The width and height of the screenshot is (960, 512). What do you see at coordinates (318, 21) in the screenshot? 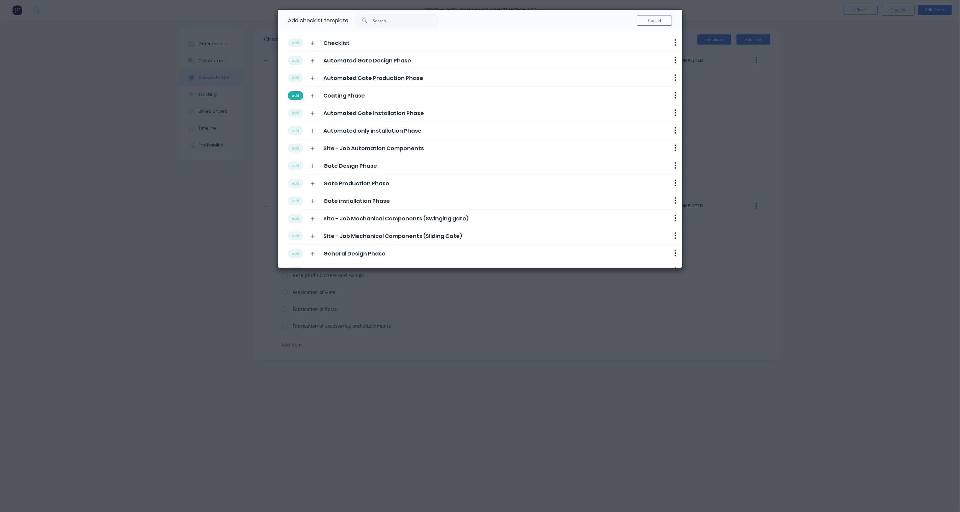
I see `div: Add checklist template` at bounding box center [318, 21].